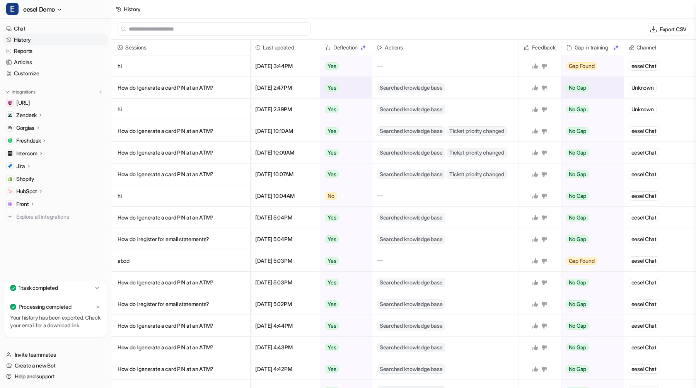 Image resolution: width=696 pixels, height=388 pixels. Describe the element at coordinates (590, 261) in the screenshot. I see `button: Gap Found` at that location.